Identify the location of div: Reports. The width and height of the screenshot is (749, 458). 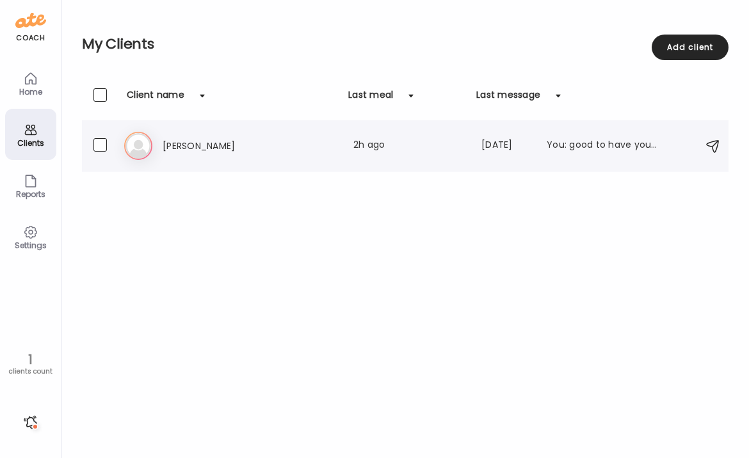
(31, 194).